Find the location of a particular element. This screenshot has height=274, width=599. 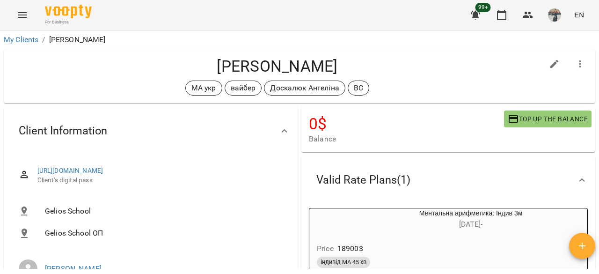

div: Client Information is located at coordinates (151, 131).